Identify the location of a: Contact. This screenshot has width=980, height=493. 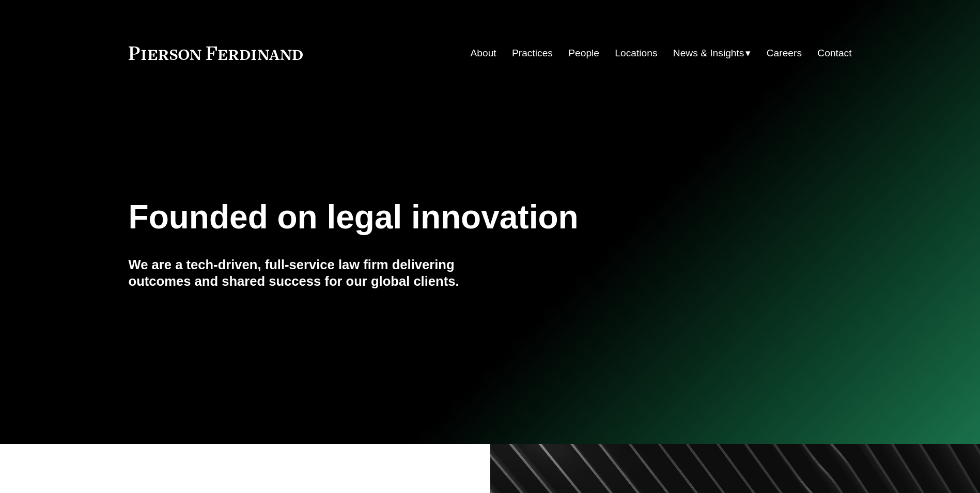
(834, 53).